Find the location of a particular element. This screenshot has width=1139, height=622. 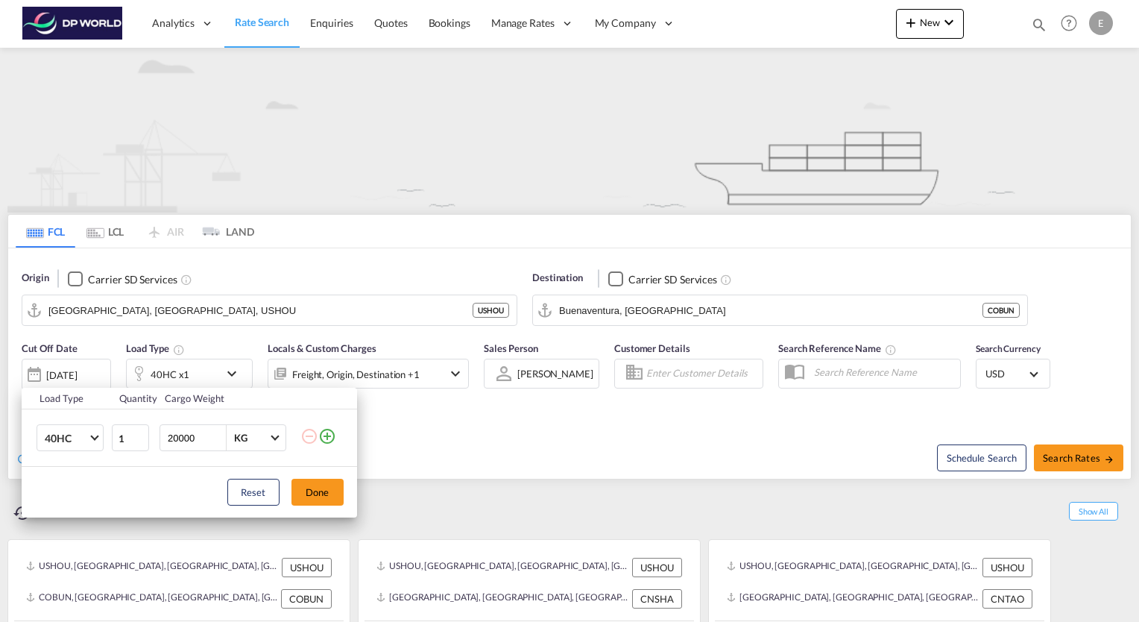

button: Reset is located at coordinates (253, 492).